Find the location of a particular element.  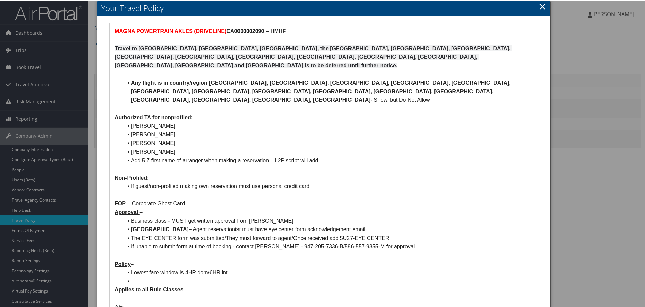

li: If guest/non-profiled making own reservation must use personal credit card is located at coordinates (328, 186).